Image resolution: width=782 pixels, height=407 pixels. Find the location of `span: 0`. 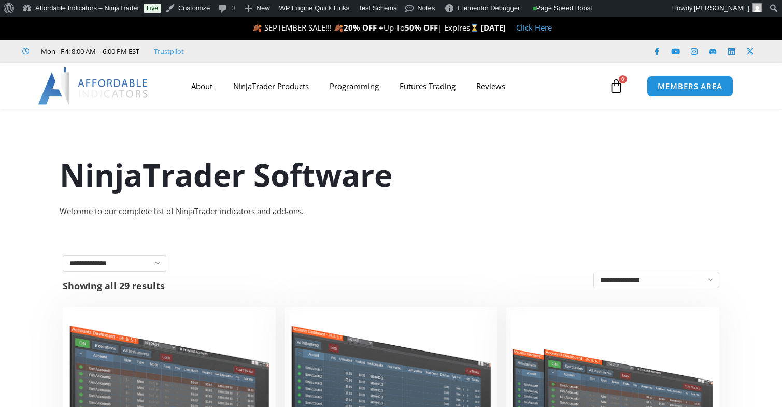

span: 0 is located at coordinates (623, 79).